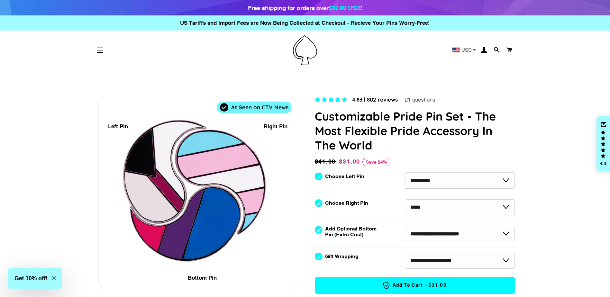  I want to click on label: Add Optional Bottom Pin (Extra Cost), so click(352, 232).